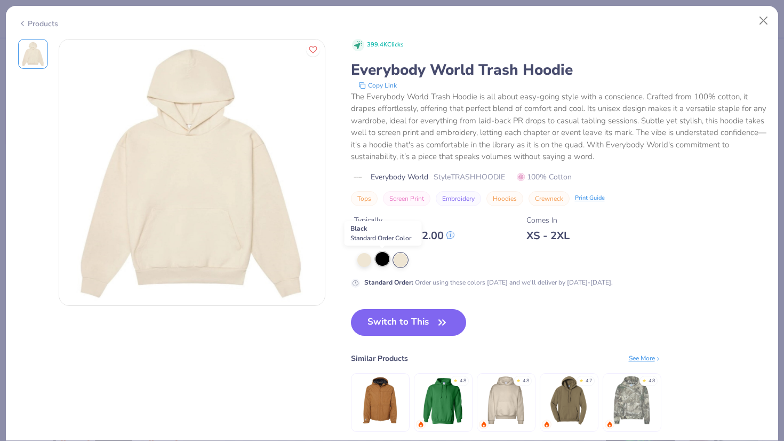  I want to click on div: Everybody World Trash Hoodie, so click(559, 70).